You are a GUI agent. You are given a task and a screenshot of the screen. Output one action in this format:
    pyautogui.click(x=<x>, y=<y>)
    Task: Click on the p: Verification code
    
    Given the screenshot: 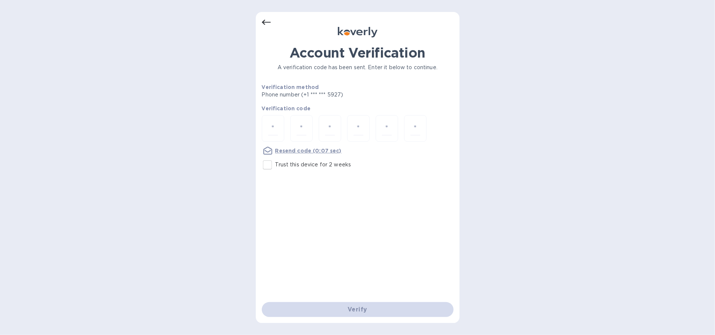 What is the action you would take?
    pyautogui.click(x=357, y=109)
    